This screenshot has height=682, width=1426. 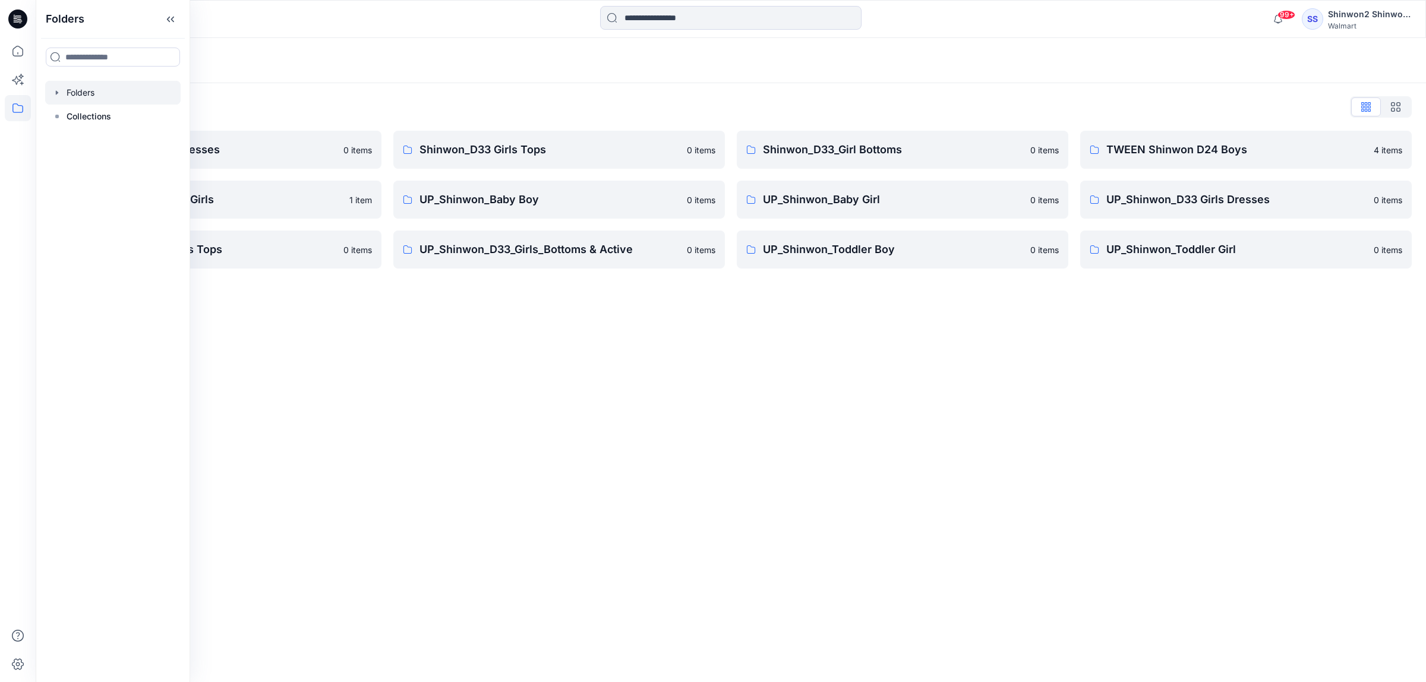 What do you see at coordinates (559, 250) in the screenshot?
I see `a: UP_Shinwon_D33_Girls_Bottoms & Active0 items` at bounding box center [559, 250].